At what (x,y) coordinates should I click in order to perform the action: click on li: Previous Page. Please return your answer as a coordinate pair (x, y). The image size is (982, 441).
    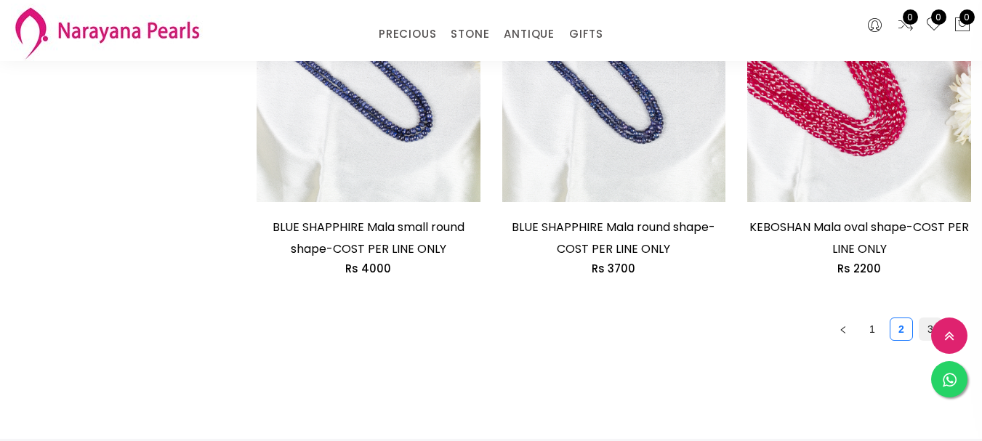
    Looking at the image, I should click on (843, 329).